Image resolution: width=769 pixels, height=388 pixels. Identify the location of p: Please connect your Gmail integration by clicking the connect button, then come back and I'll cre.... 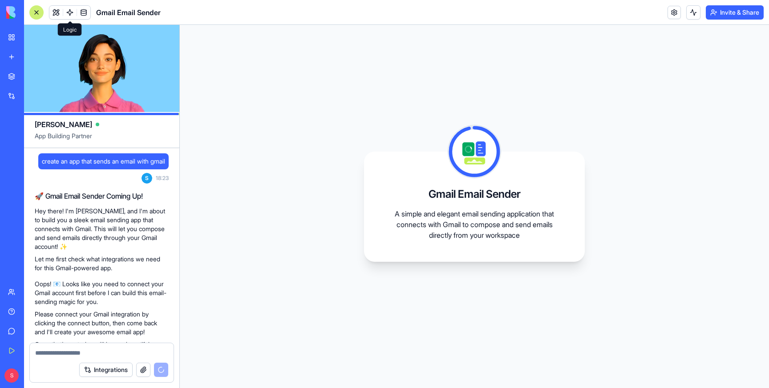
(101, 323).